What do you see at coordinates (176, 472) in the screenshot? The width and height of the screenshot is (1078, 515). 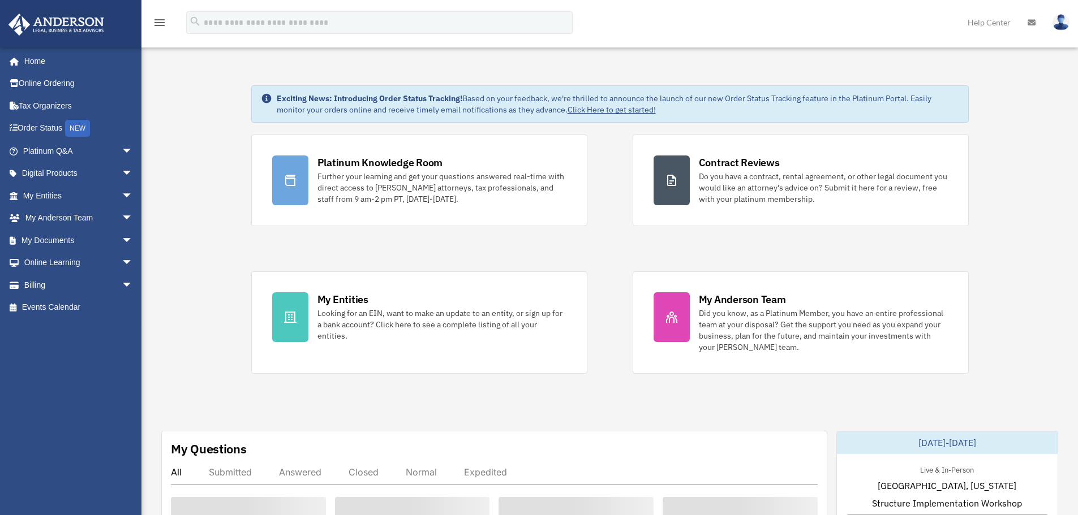 I see `div: All` at bounding box center [176, 472].